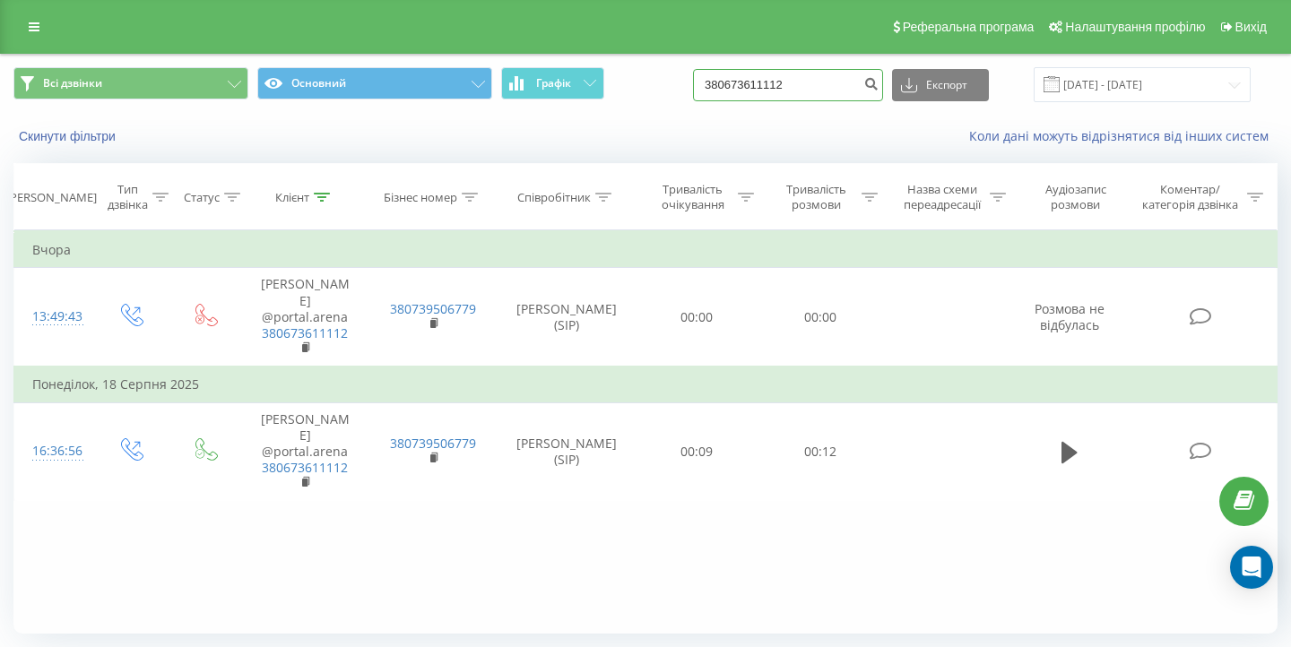 The width and height of the screenshot is (1291, 647). I want to click on span: Розмова не відбулась, so click(1070, 317).